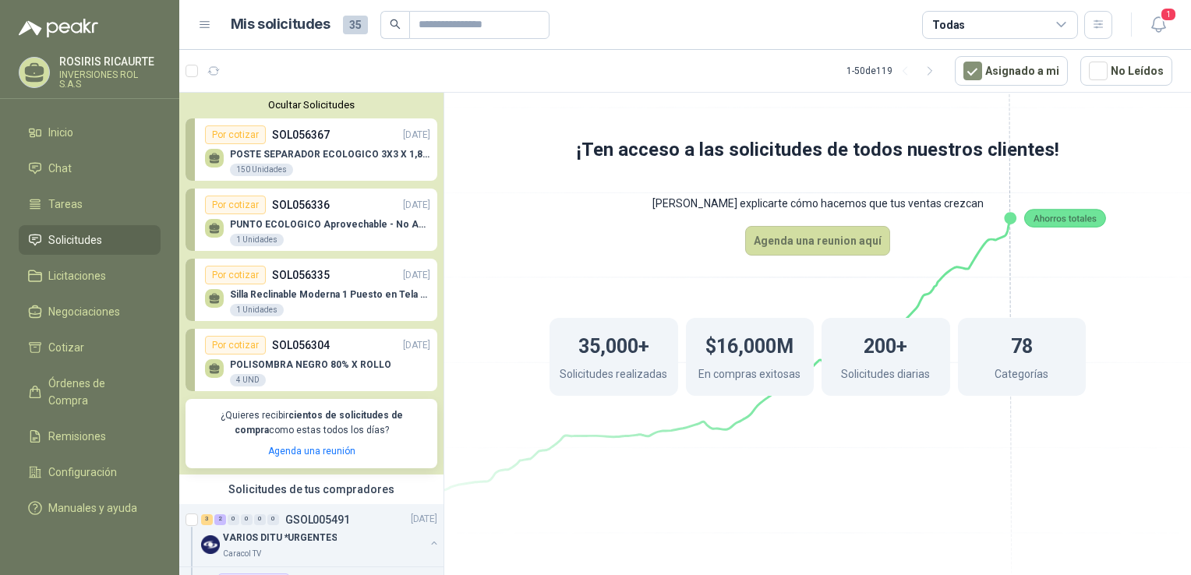 This screenshot has height=575, width=1191. I want to click on span: Remisiones, so click(77, 437).